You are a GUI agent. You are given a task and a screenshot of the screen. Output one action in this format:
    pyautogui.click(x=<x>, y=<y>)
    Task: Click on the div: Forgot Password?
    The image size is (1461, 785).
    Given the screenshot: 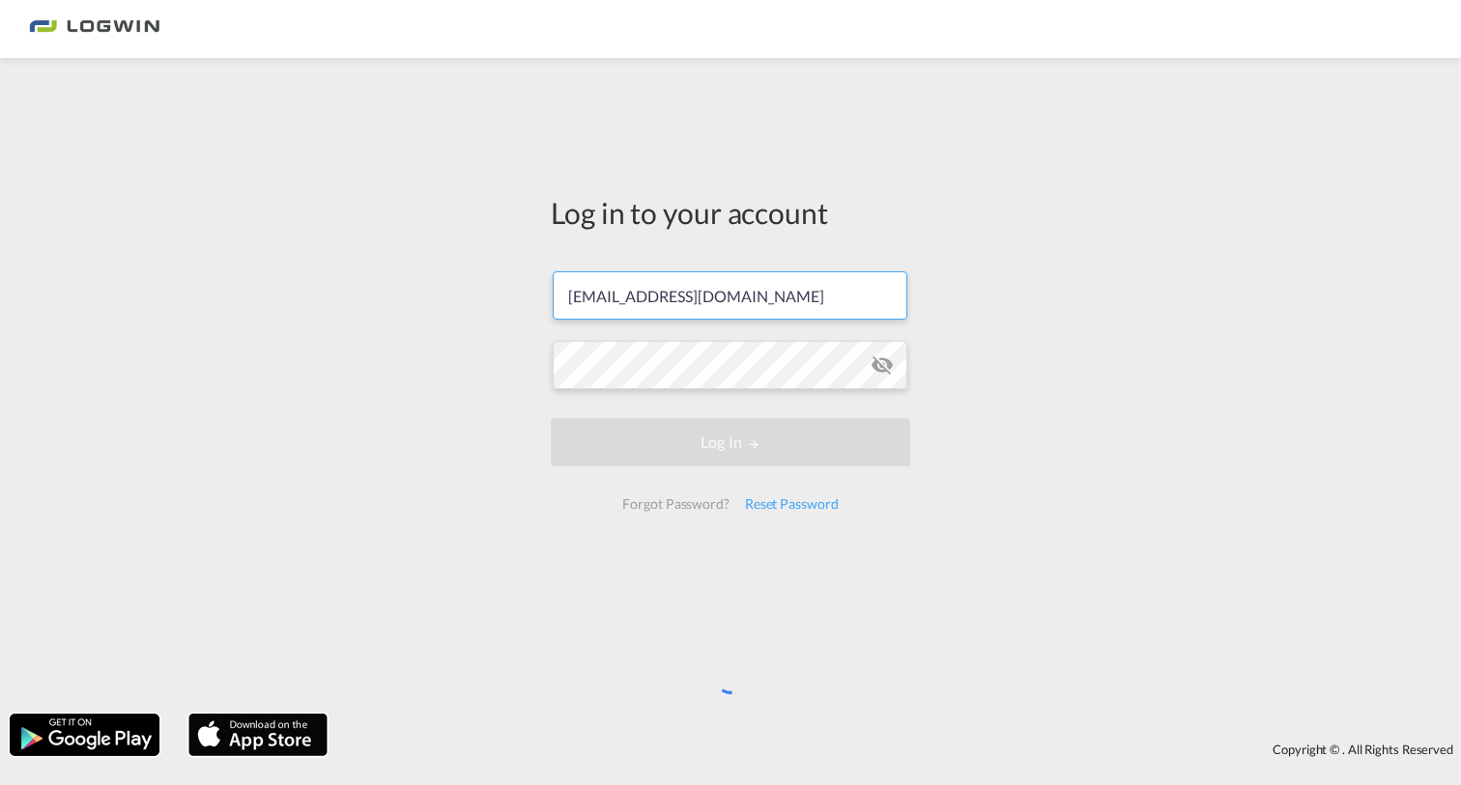 What is the action you would take?
    pyautogui.click(x=675, y=504)
    